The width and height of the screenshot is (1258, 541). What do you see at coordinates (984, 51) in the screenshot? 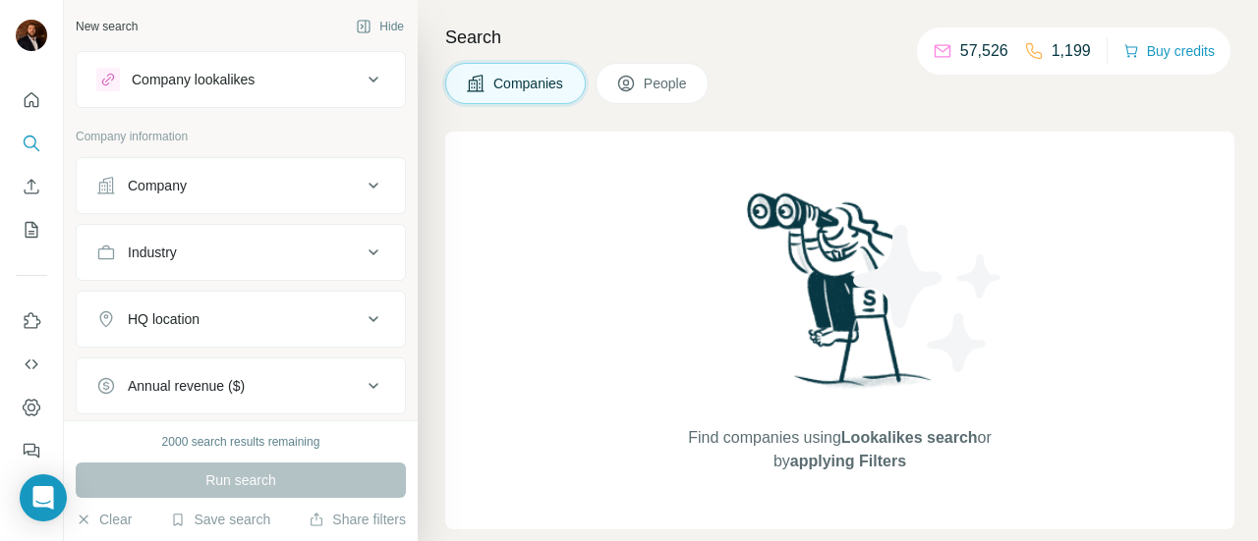
I see `p: 57,526` at bounding box center [984, 51].